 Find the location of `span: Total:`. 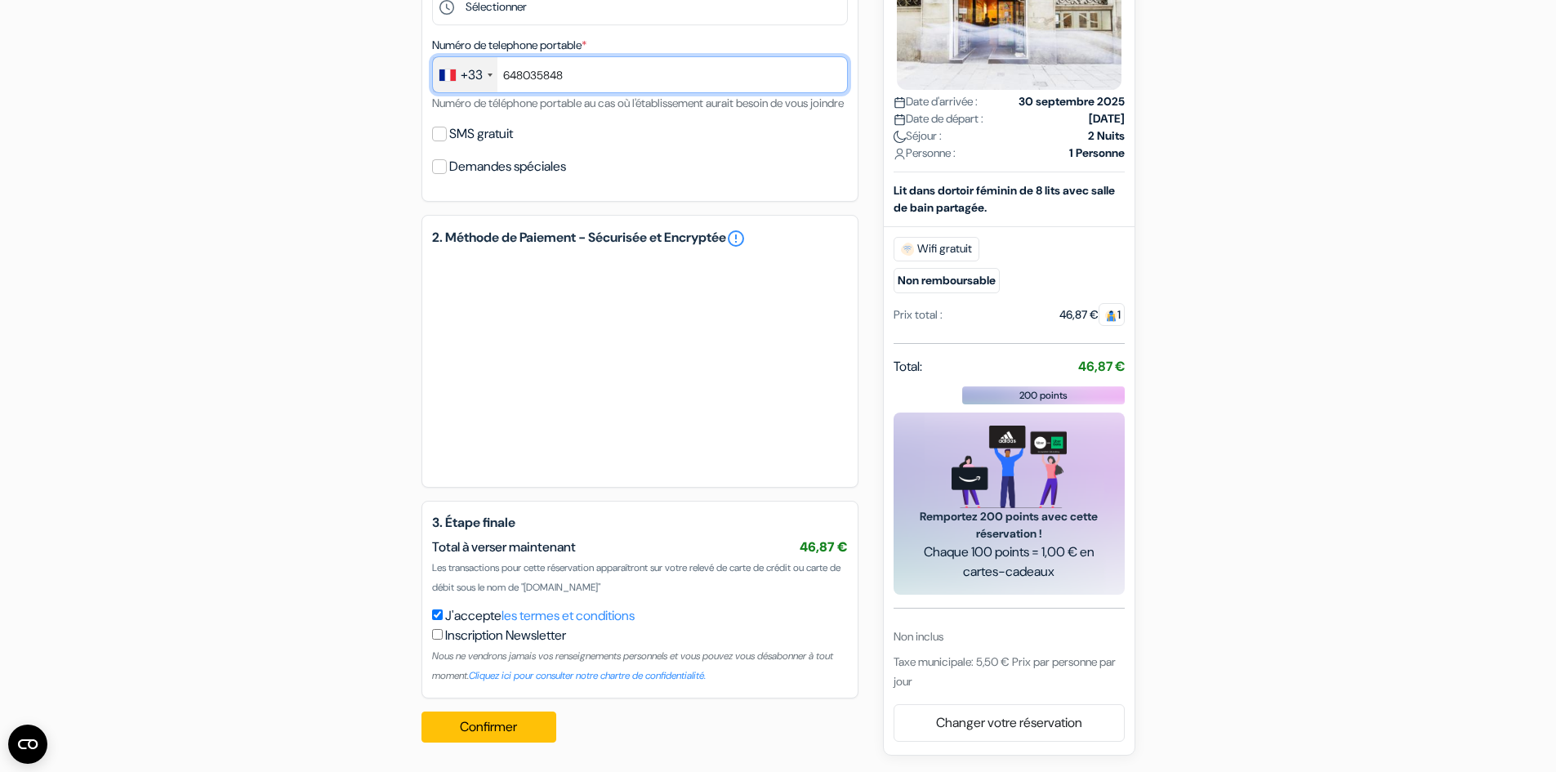

span: Total: is located at coordinates (907, 367).